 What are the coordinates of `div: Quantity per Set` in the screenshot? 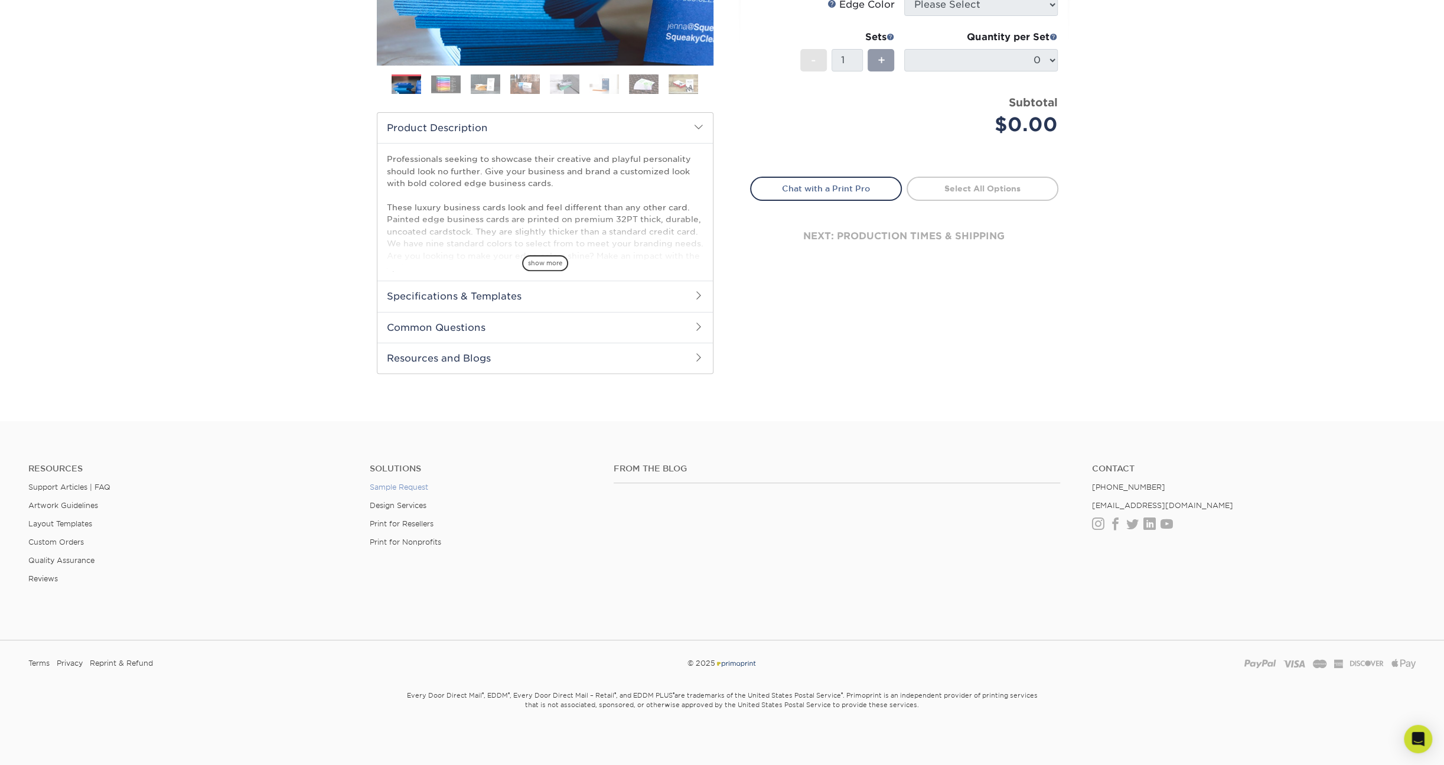 It's located at (981, 37).